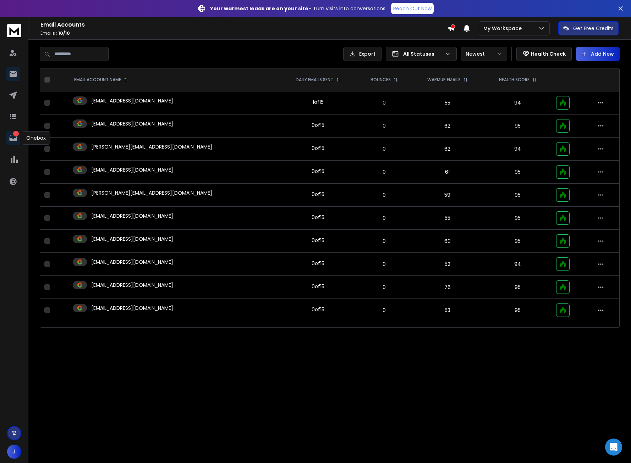 The width and height of the screenshot is (631, 463). I want to click on p: DAILY EMAILS SENT, so click(314, 80).